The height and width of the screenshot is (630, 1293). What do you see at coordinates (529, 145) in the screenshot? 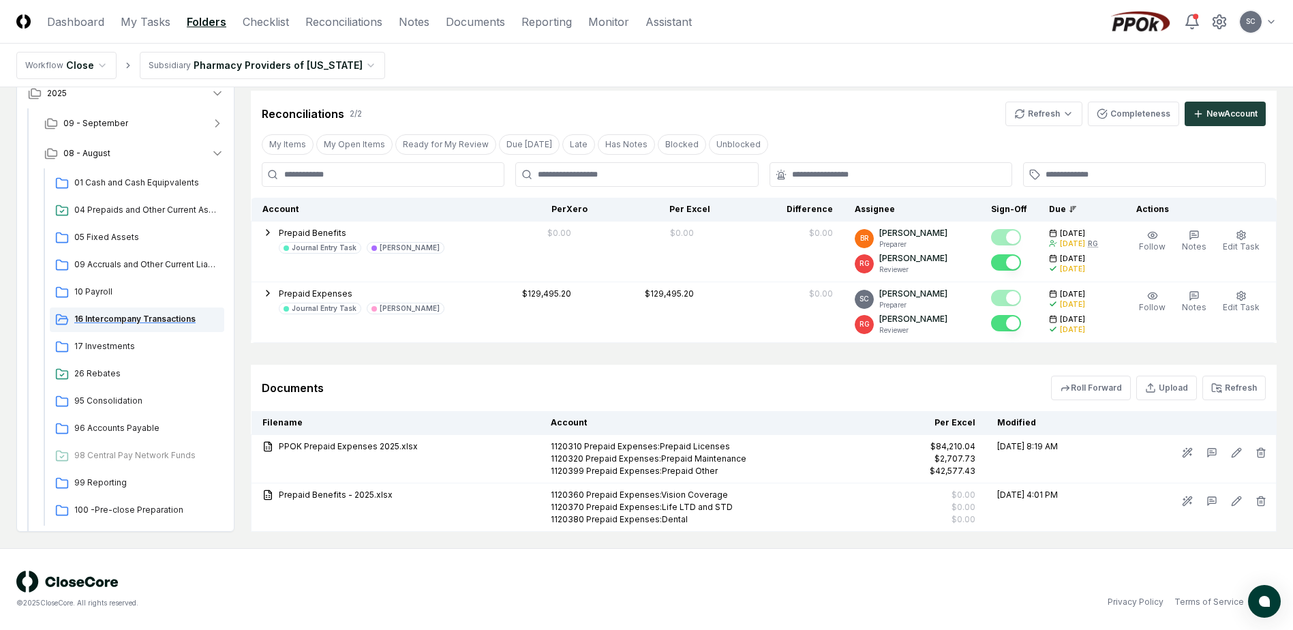
I see `button: Due Today` at bounding box center [529, 145].